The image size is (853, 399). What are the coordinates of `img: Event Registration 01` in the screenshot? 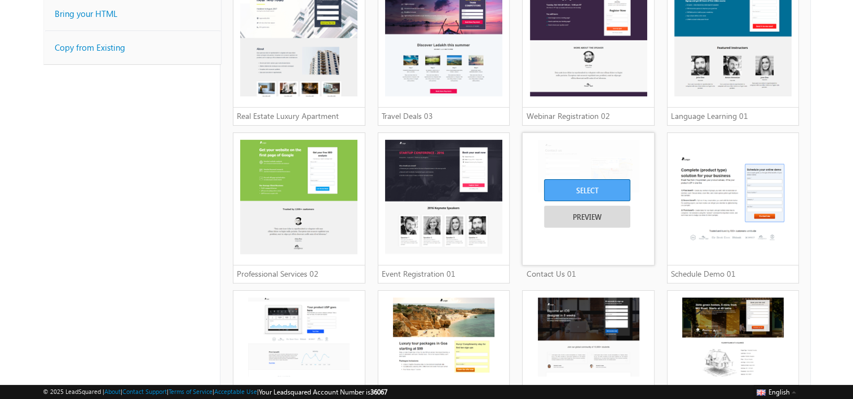 It's located at (444, 197).